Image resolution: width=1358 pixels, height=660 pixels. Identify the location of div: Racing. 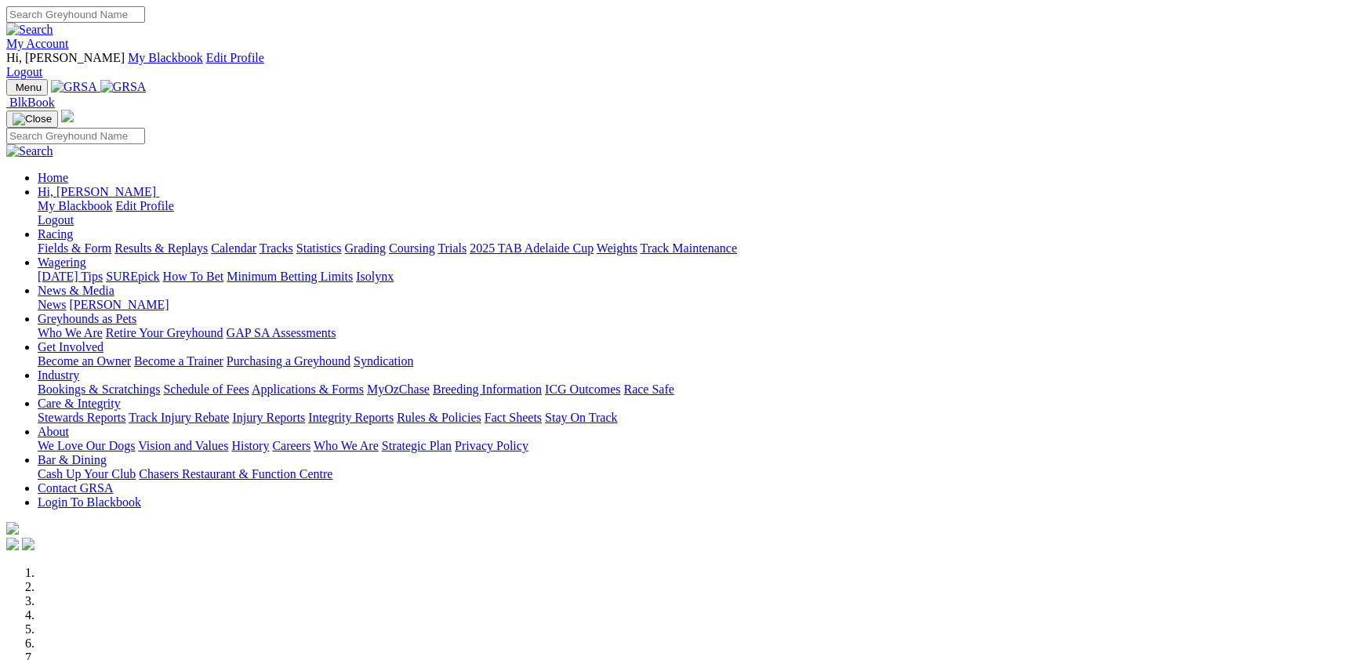
(695, 249).